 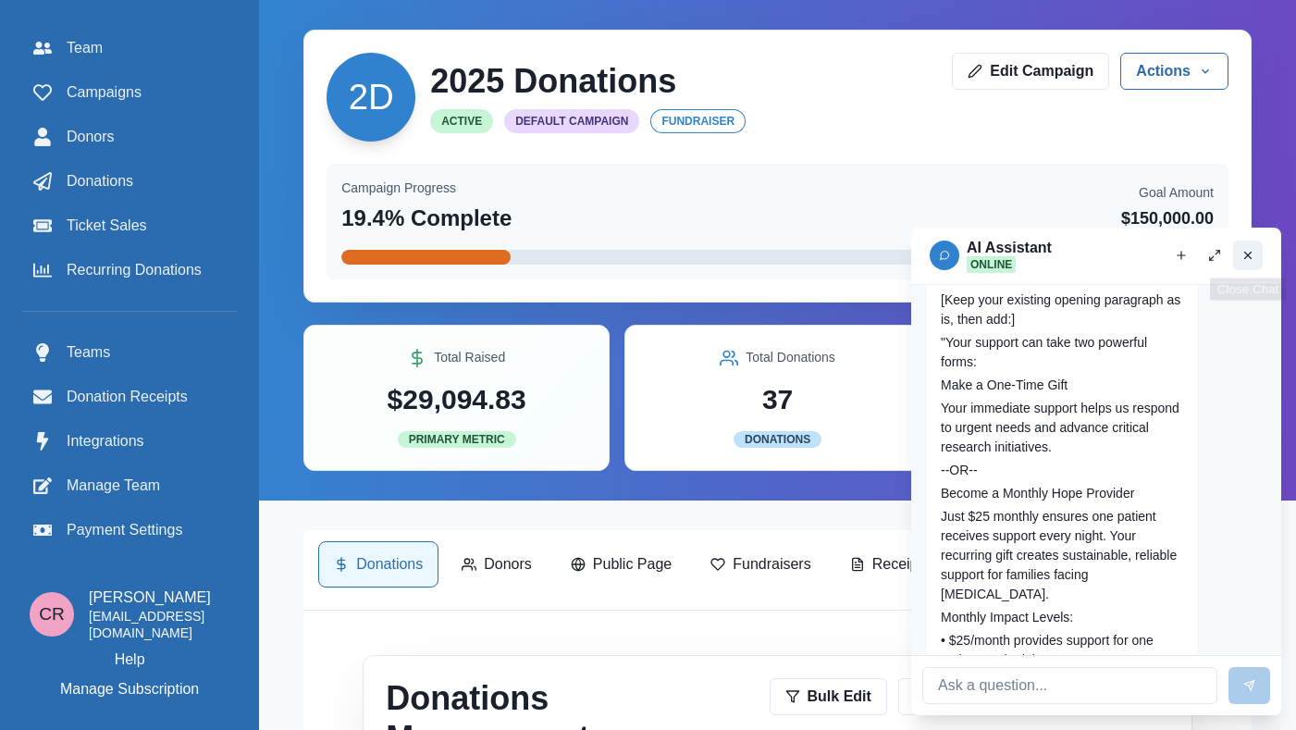 I want to click on p: Monthly Impact Levels:, so click(x=1062, y=617).